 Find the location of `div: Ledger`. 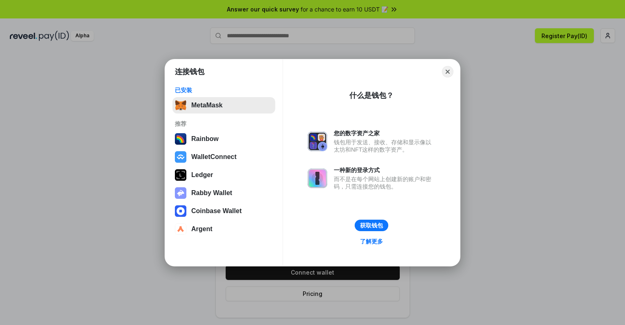

div: Ledger is located at coordinates (202, 175).